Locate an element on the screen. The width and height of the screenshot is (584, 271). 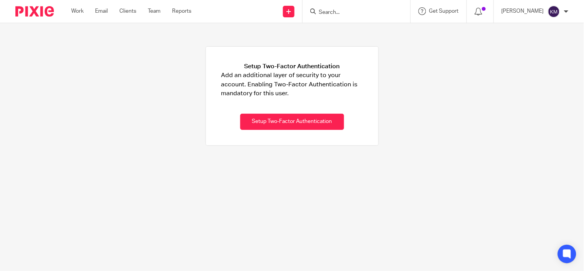
a: Team is located at coordinates (154, 11).